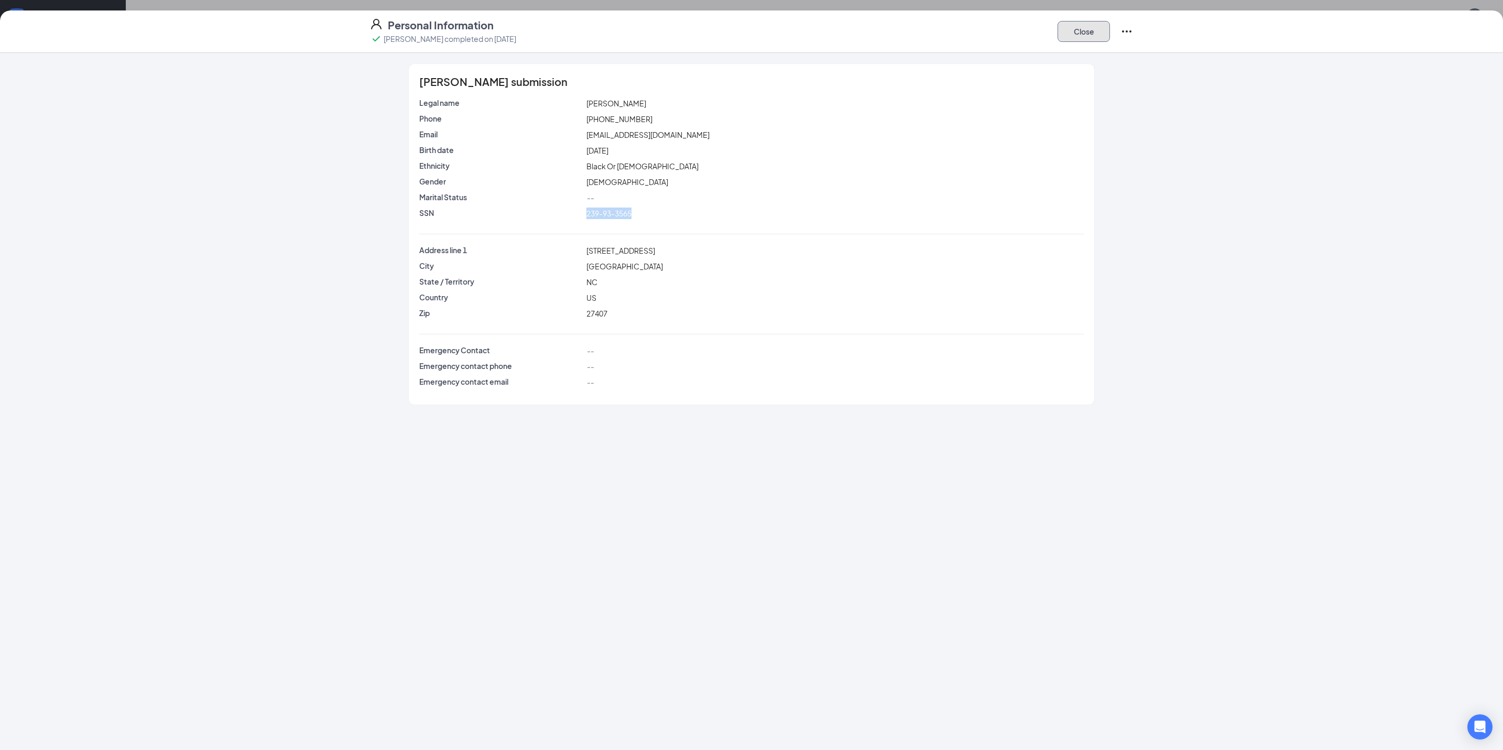  I want to click on span: 239-93-3565, so click(609, 213).